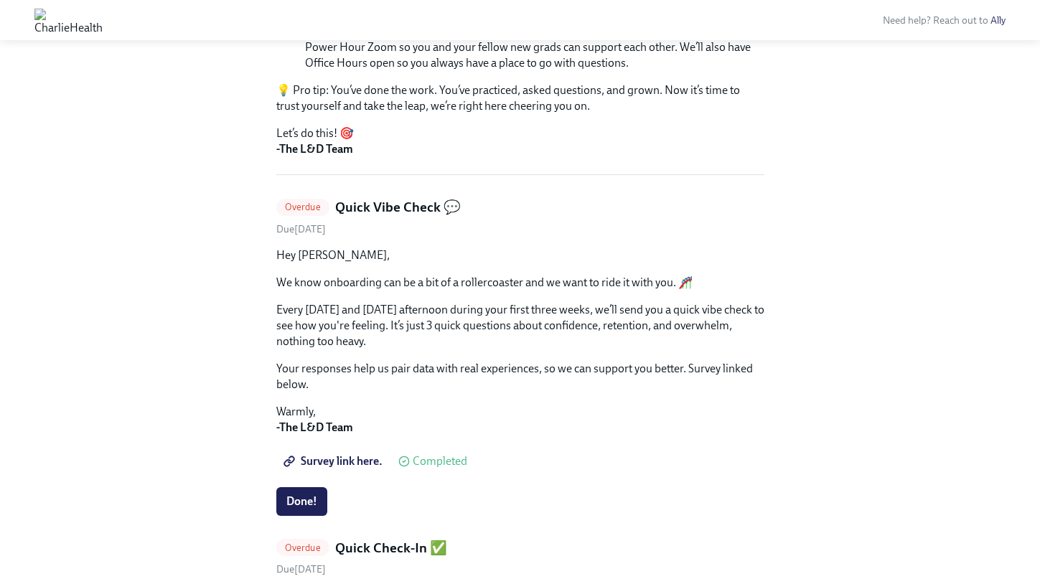  Describe the element at coordinates (520, 420) in the screenshot. I see `p: Warmly,` at that location.